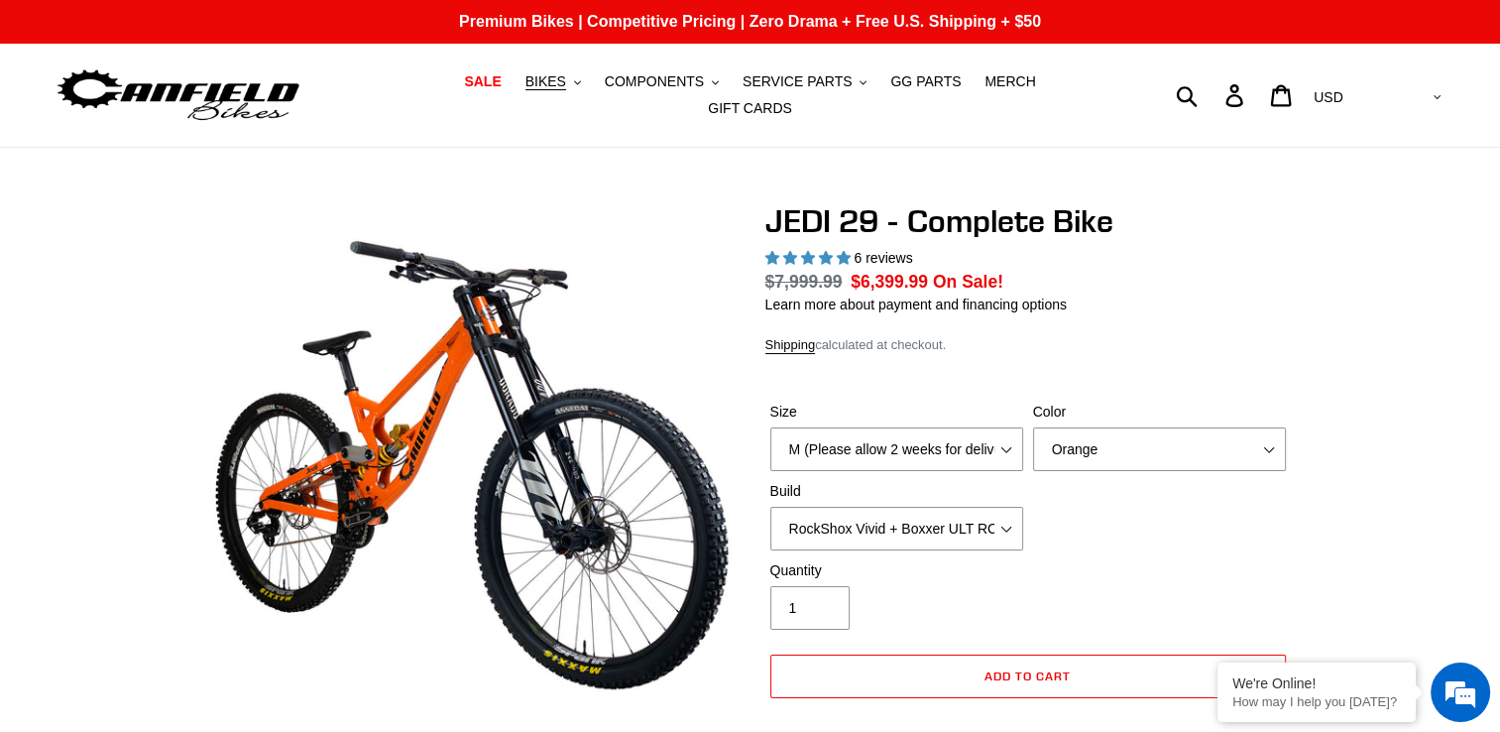 The image size is (1500, 732). What do you see at coordinates (896, 570) in the screenshot?
I see `label: Quantity` at bounding box center [896, 570].